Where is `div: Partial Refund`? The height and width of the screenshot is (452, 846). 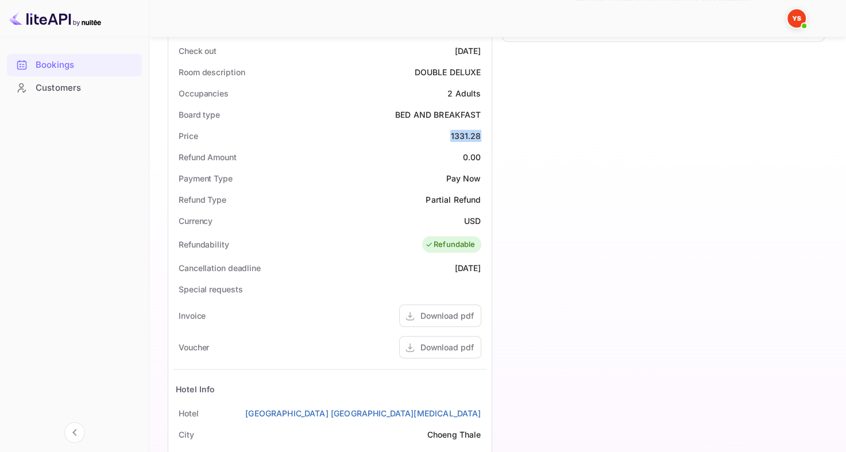 div: Partial Refund is located at coordinates (453, 199).